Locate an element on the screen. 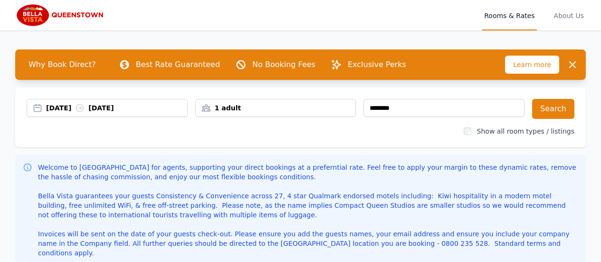 The width and height of the screenshot is (601, 262). p: Exclusive Perks is located at coordinates (377, 65).